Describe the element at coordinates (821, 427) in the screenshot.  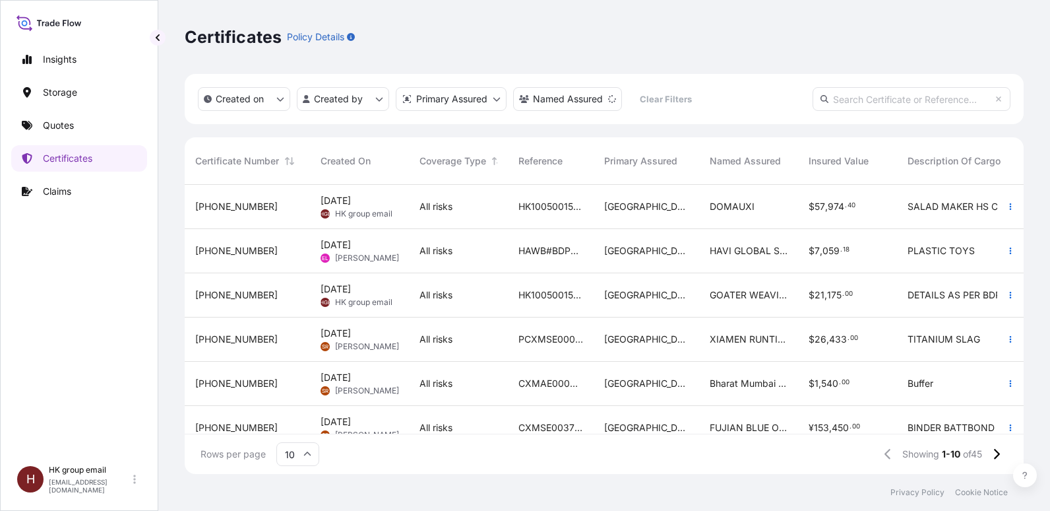
I see `span: 153` at that location.